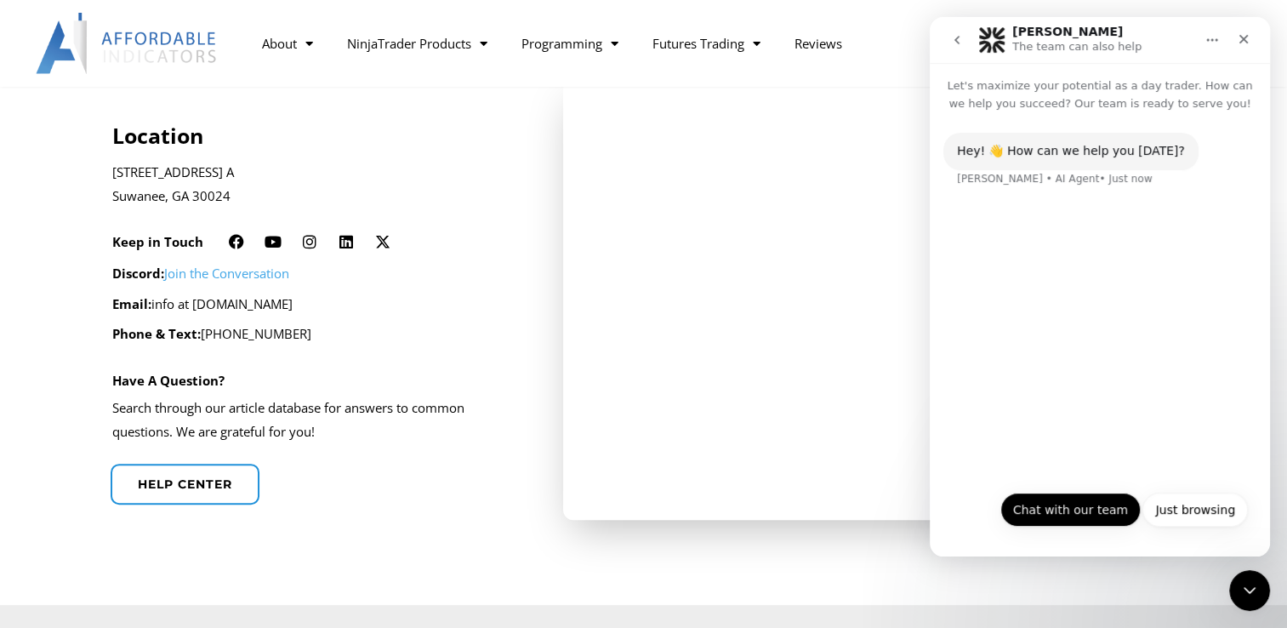 The image size is (1287, 628). What do you see at coordinates (315, 135) in the screenshot?
I see `h4: Location` at bounding box center [315, 135].